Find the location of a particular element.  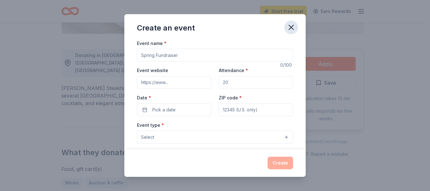

div: 0 /100 is located at coordinates (286, 65).